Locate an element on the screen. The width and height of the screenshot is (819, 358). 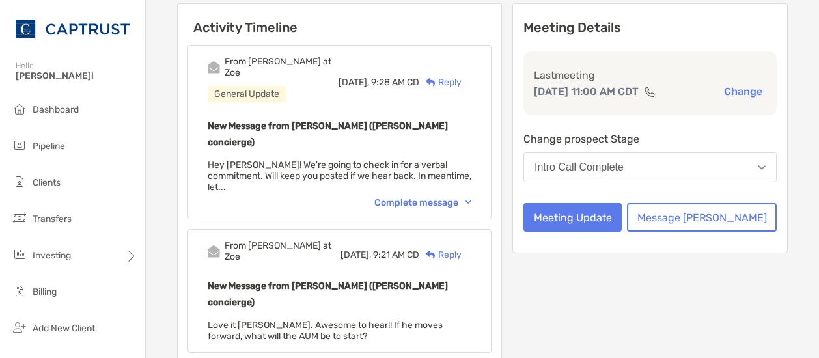
img: add_new_client icon is located at coordinates (20, 328).